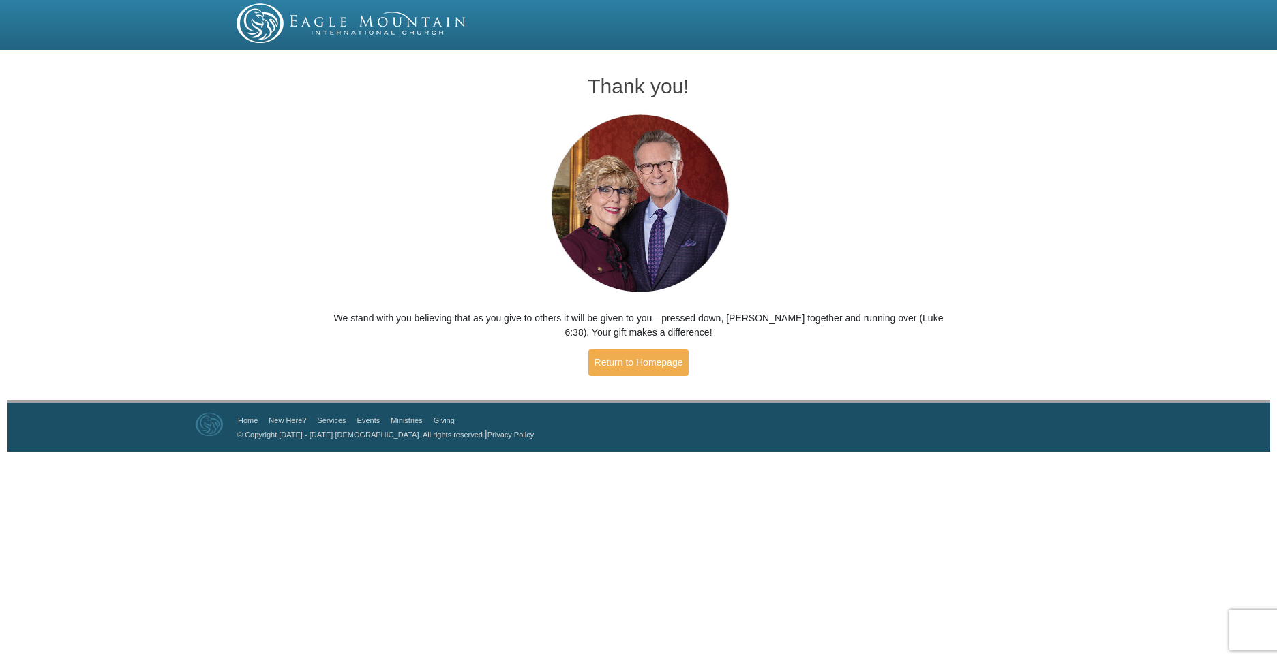  What do you see at coordinates (352, 23) in the screenshot?
I see `img: EMIC` at bounding box center [352, 23].